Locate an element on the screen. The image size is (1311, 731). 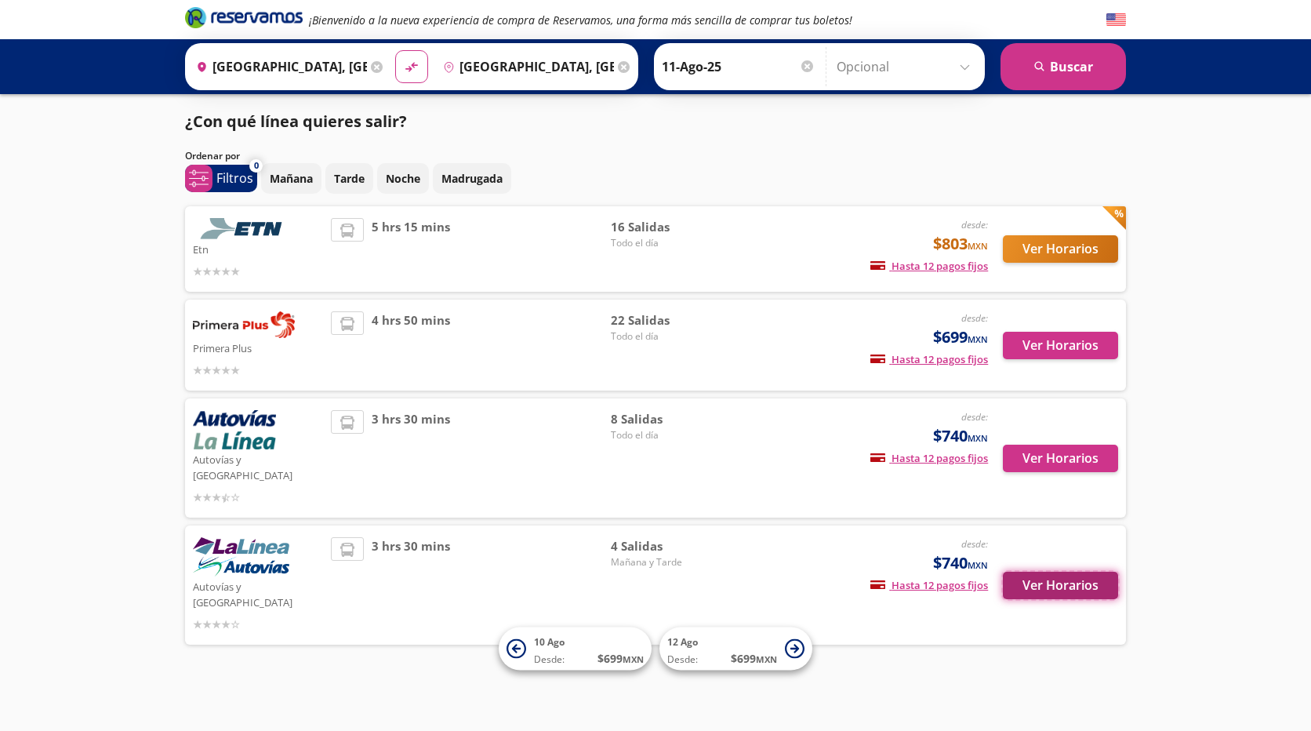
a: Brand Logo is located at coordinates (244, 20).